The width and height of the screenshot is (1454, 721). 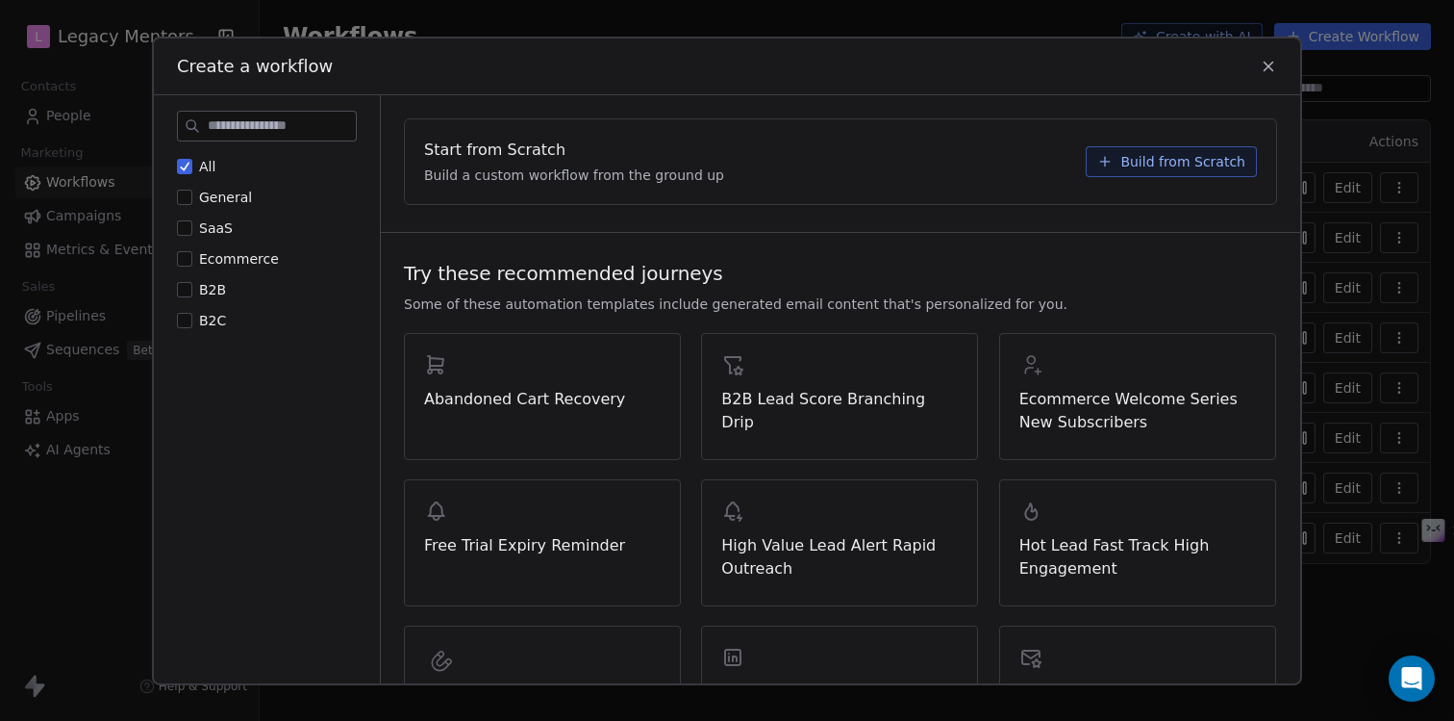 I want to click on span: Hot Lead Fast Track High Engagement, so click(x=1138, y=556).